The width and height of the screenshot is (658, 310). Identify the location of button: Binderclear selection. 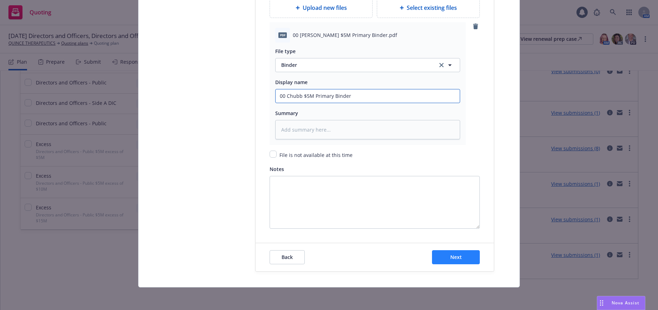
(368, 65).